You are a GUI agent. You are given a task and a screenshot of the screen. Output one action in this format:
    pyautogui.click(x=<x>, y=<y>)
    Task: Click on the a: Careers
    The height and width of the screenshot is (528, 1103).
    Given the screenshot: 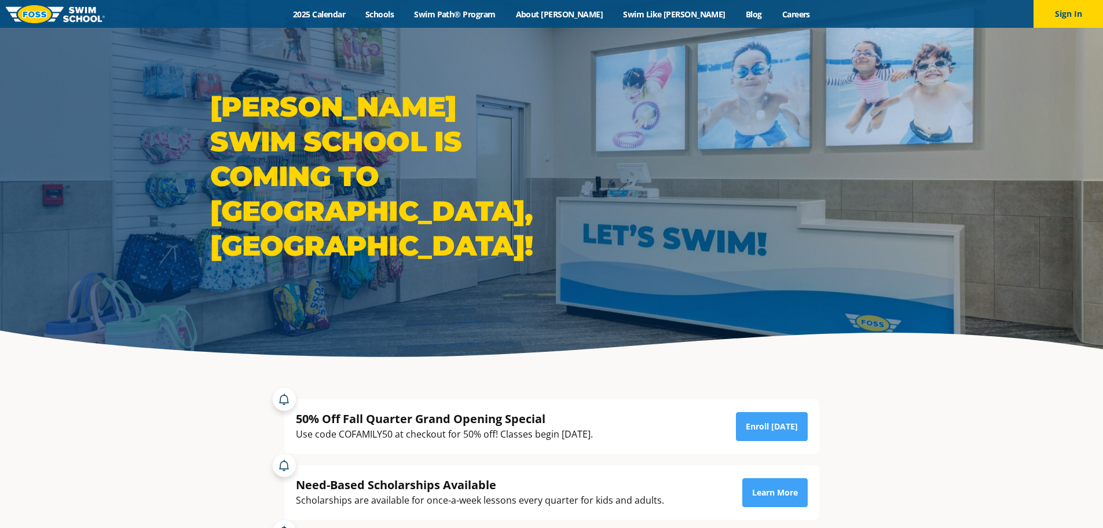 What is the action you would take?
    pyautogui.click(x=796, y=14)
    